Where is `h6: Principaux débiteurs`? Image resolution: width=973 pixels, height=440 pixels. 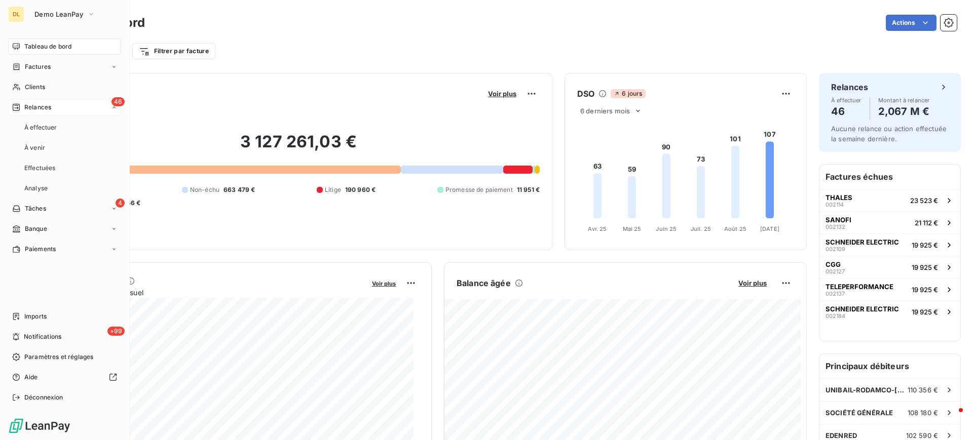 h6: Principaux débiteurs is located at coordinates (890, 366).